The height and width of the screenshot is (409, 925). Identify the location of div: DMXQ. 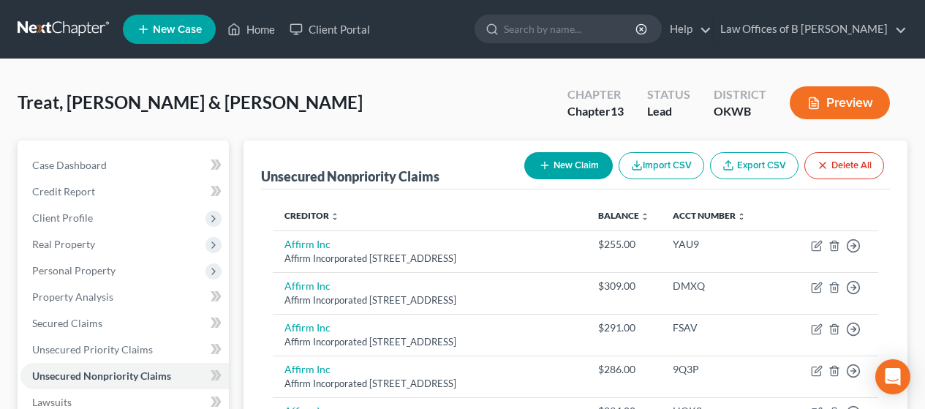
(729, 286).